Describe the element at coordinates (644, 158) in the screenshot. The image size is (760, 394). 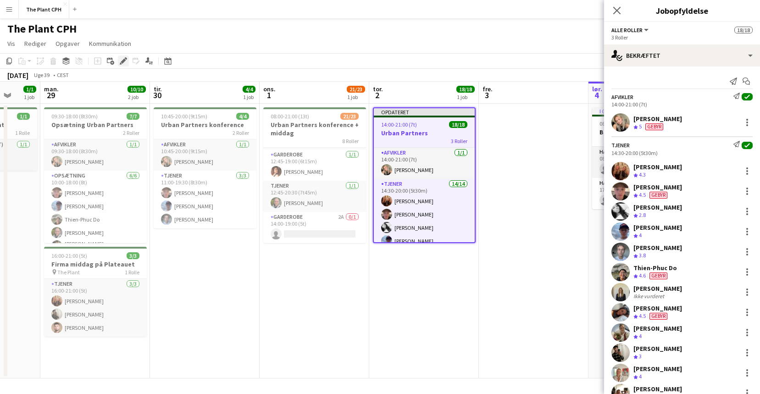
I see `app-job-card: I gang08:30-00:00 (15t30m) (Sun)0/2Brandvagt2 RollerHal & brandvagt0/108:30-17:00 (8t30m) Hal & b...` at that location.